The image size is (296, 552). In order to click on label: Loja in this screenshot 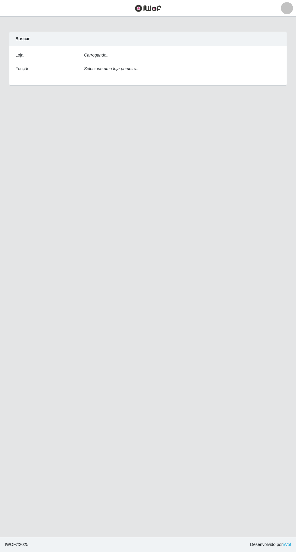, I will do `click(19, 55)`.